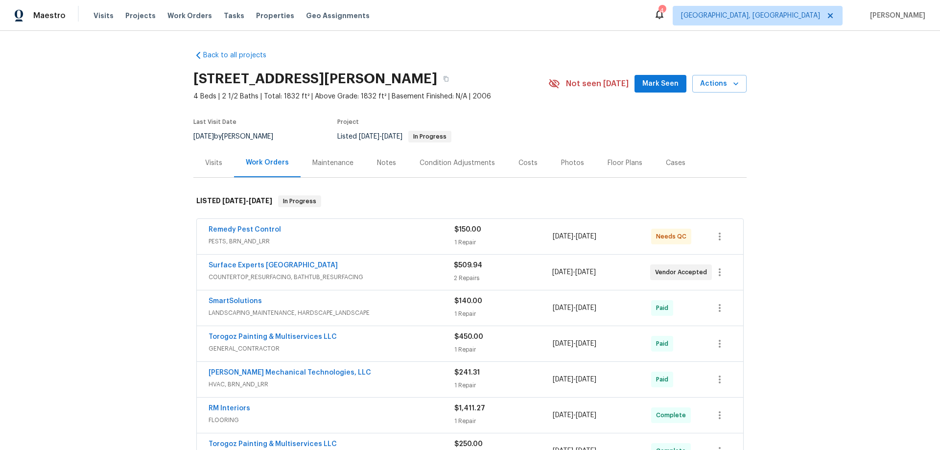 Image resolution: width=940 pixels, height=450 pixels. What do you see at coordinates (660, 84) in the screenshot?
I see `button: Mark Seen` at bounding box center [660, 84].